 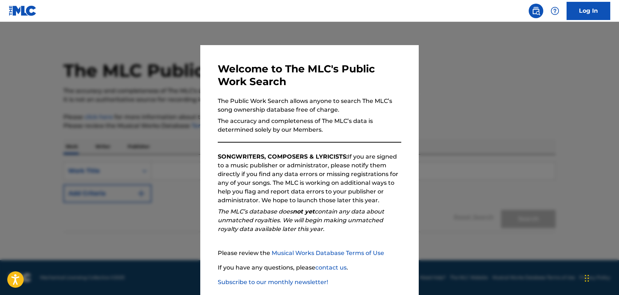 I want to click on a: Public Search, so click(x=536, y=11).